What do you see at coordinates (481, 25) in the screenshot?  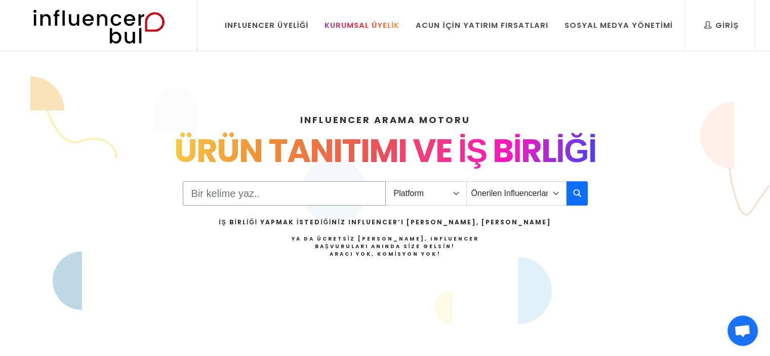 I see `div: Acun İçin Yatırım Fırsatları` at bounding box center [481, 25].